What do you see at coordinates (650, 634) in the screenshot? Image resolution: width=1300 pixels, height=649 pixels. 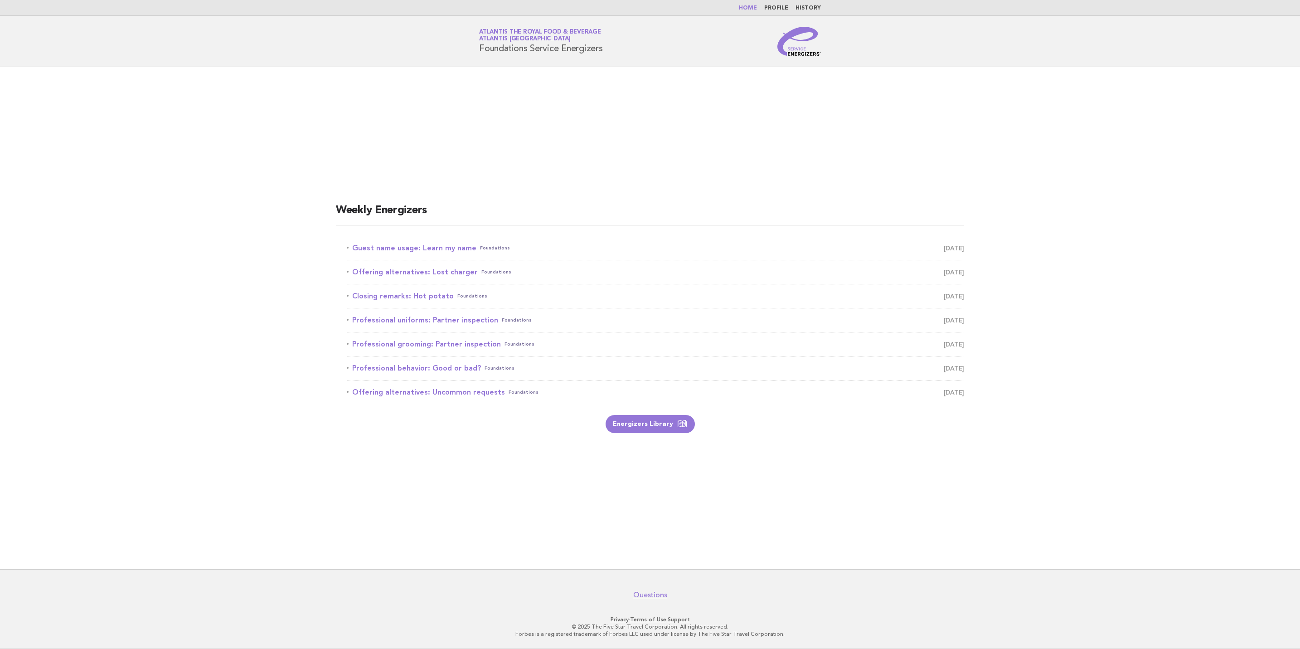 I see `p: Forbes is a registered trademark of Forbes LLC used under license by The Five Star Travel Corpora...` at bounding box center [650, 634].